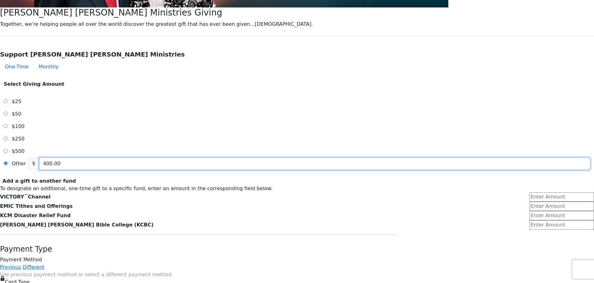 The image size is (594, 283). What do you see at coordinates (48, 67) in the screenshot?
I see `button: Monthly` at bounding box center [48, 67].